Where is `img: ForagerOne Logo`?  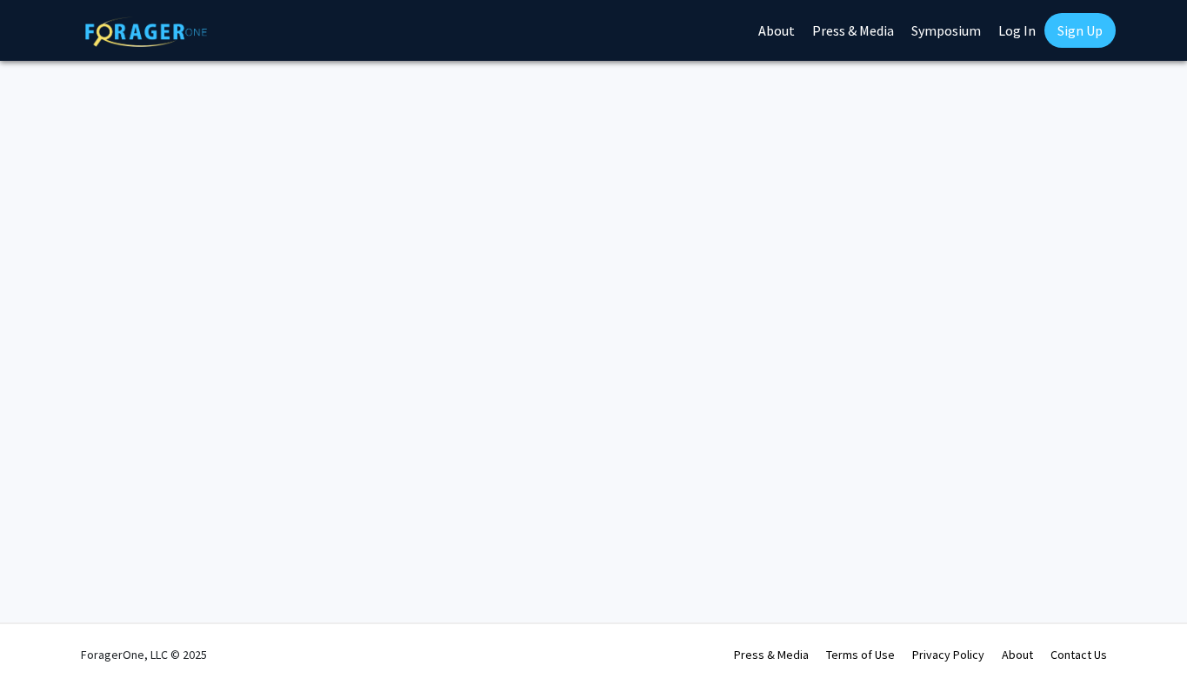 img: ForagerOne Logo is located at coordinates (146, 31).